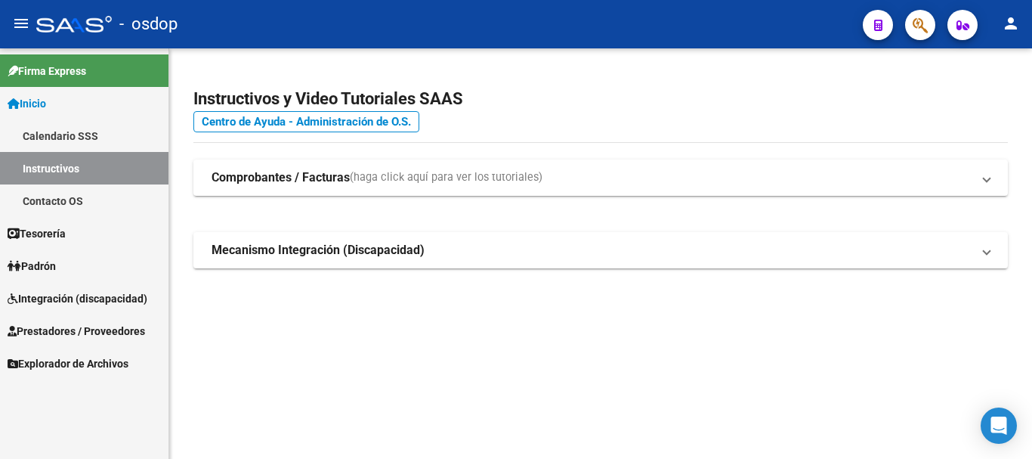  What do you see at coordinates (47, 71) in the screenshot?
I see `span: Firma Express` at bounding box center [47, 71].